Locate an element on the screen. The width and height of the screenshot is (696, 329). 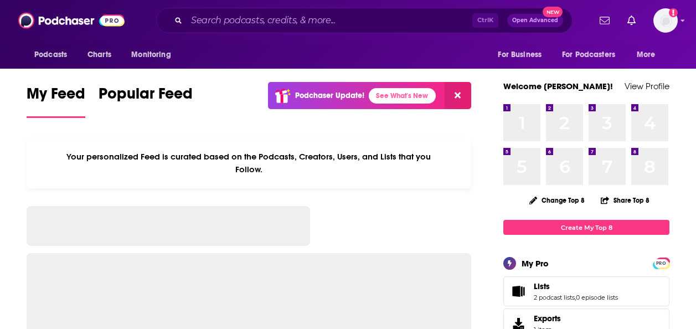
span: More is located at coordinates (646, 55).